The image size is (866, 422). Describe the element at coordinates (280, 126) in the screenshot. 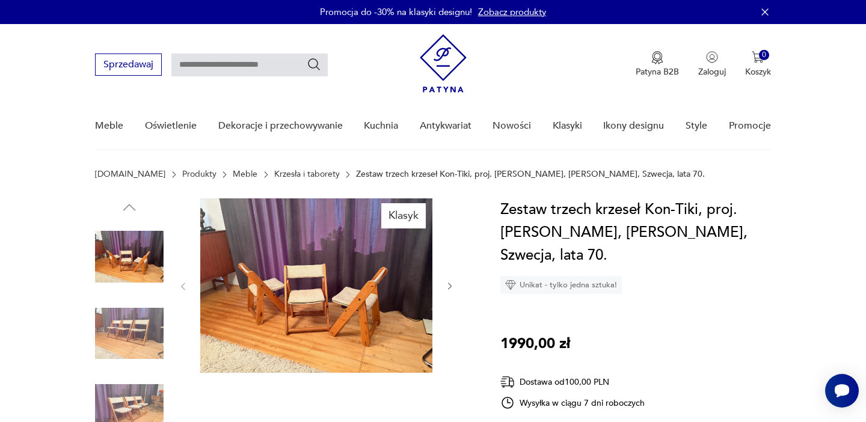

I see `a: Dekoracje i przechowywanie` at that location.